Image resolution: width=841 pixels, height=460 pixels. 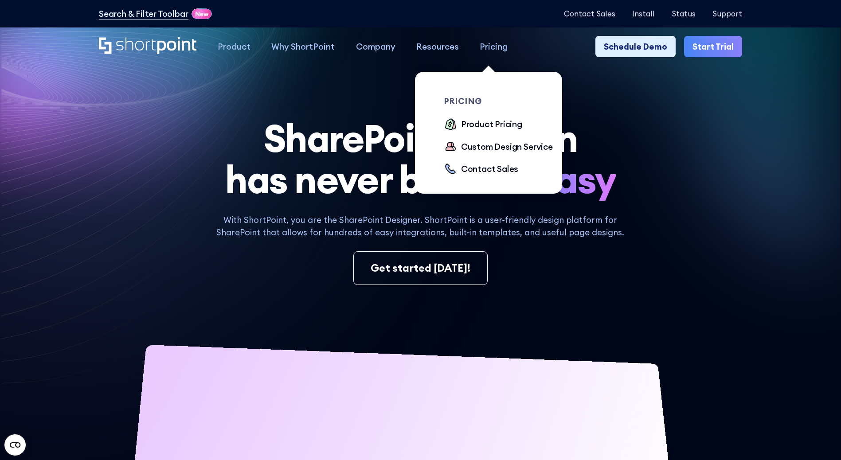 What do you see at coordinates (713, 46) in the screenshot?
I see `a: Start Trial` at bounding box center [713, 46].